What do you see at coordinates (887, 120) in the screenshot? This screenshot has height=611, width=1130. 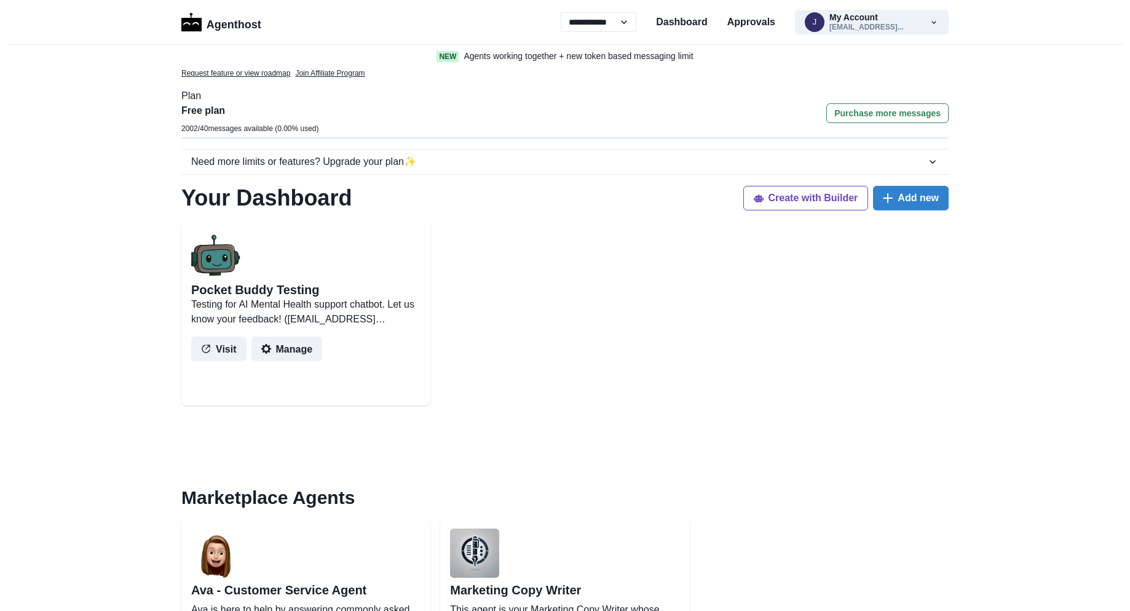 I see `a: Purchase more messages` at bounding box center [887, 120].